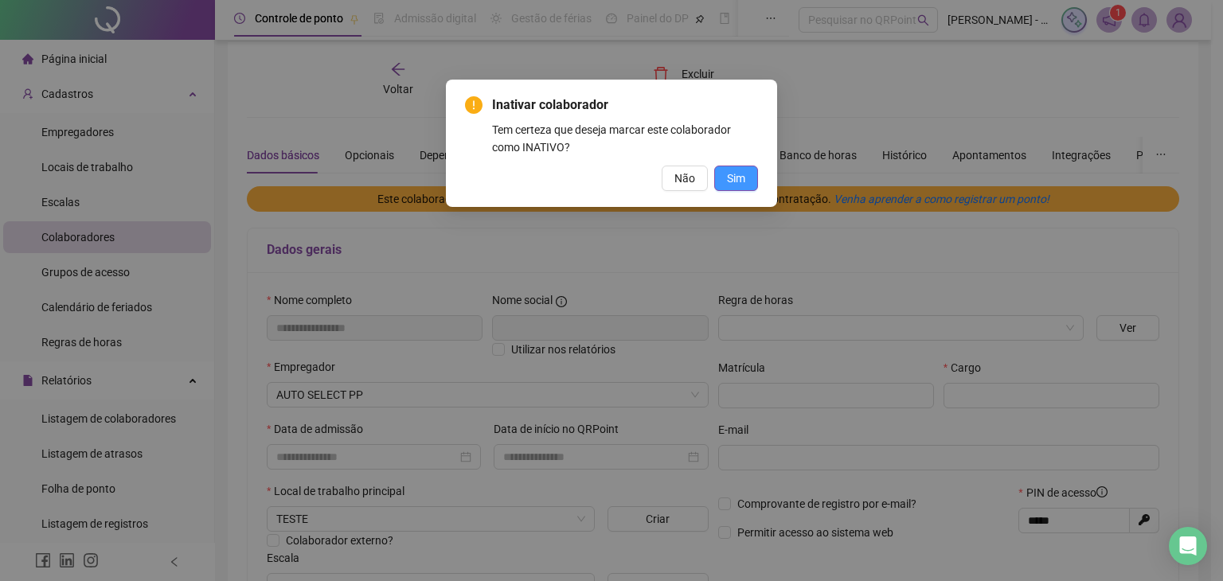 Image resolution: width=1223 pixels, height=581 pixels. I want to click on button: Não, so click(685, 178).